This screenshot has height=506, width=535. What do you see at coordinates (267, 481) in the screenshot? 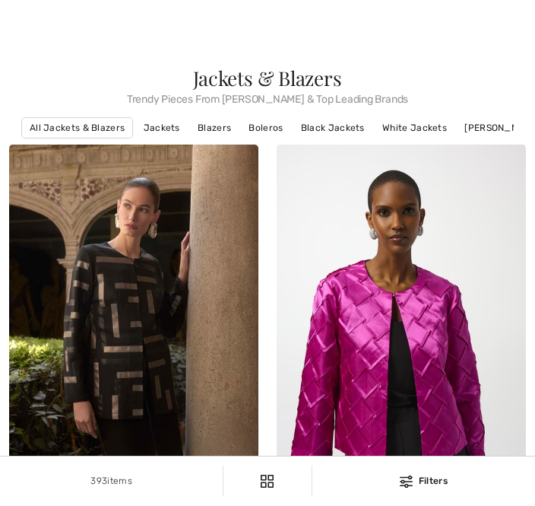
I see `img: Filters` at bounding box center [267, 481].